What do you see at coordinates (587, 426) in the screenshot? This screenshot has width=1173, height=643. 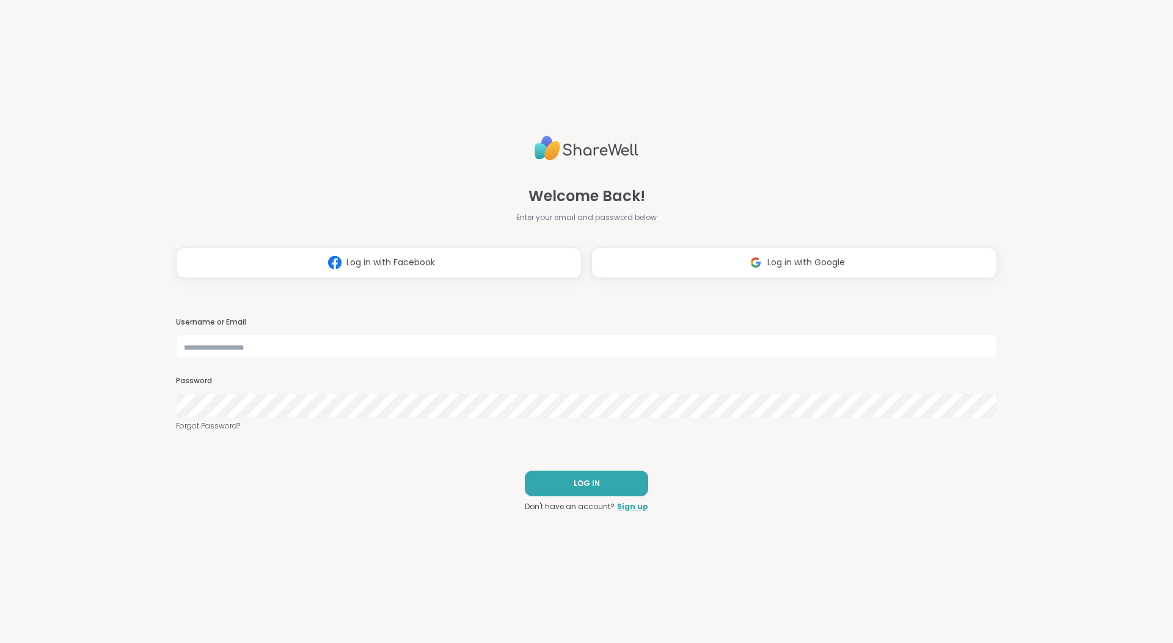 I see `a: Forgot Password?` at bounding box center [587, 426].